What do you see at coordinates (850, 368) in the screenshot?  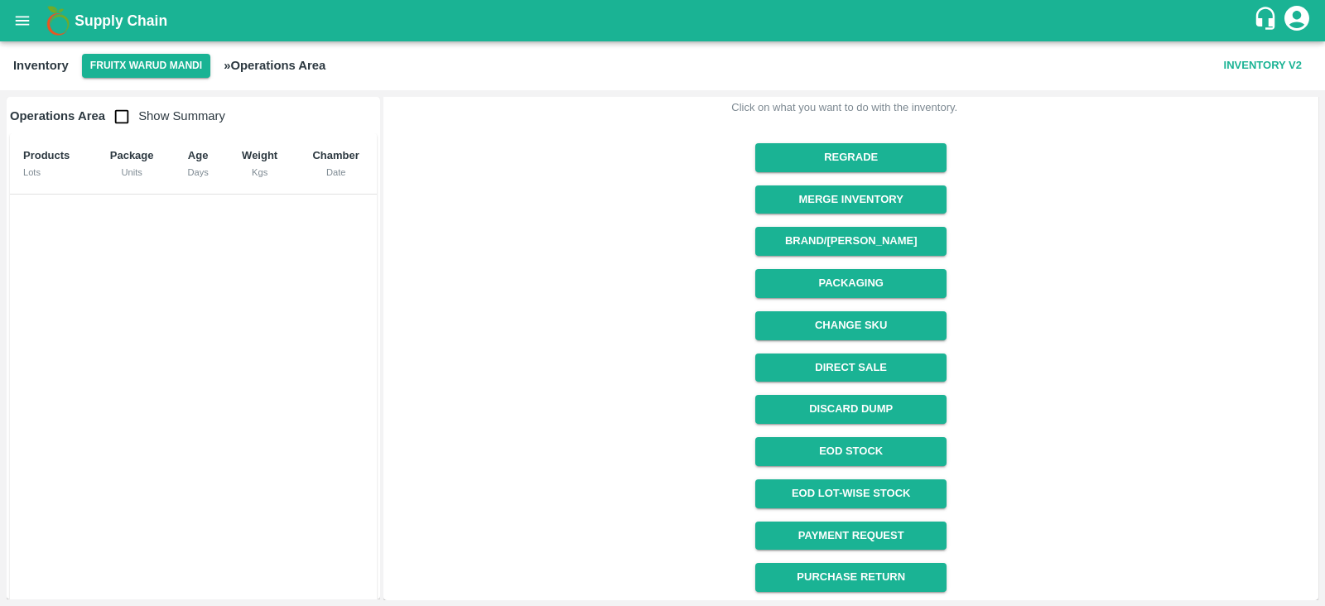 I see `button: Direct Sale` at bounding box center [850, 368].